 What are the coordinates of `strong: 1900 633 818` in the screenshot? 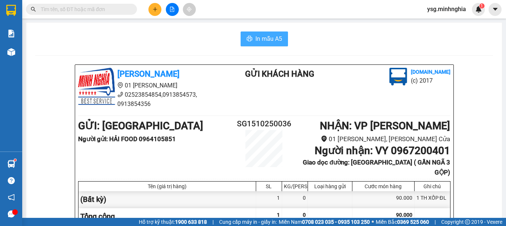 It's located at (191, 222).